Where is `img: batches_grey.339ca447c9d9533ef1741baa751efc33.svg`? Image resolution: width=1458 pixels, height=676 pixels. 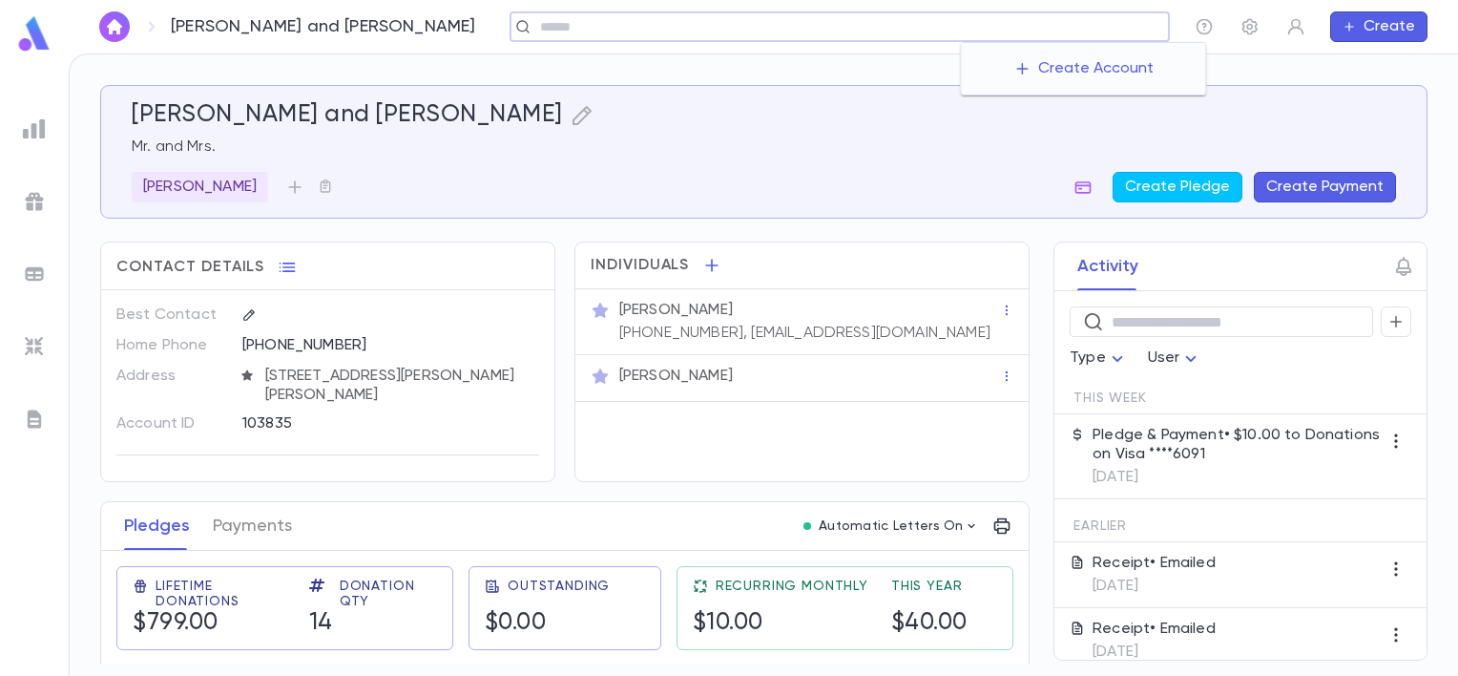 img: batches_grey.339ca447c9d9533ef1741baa751efc33.svg is located at coordinates (34, 274).